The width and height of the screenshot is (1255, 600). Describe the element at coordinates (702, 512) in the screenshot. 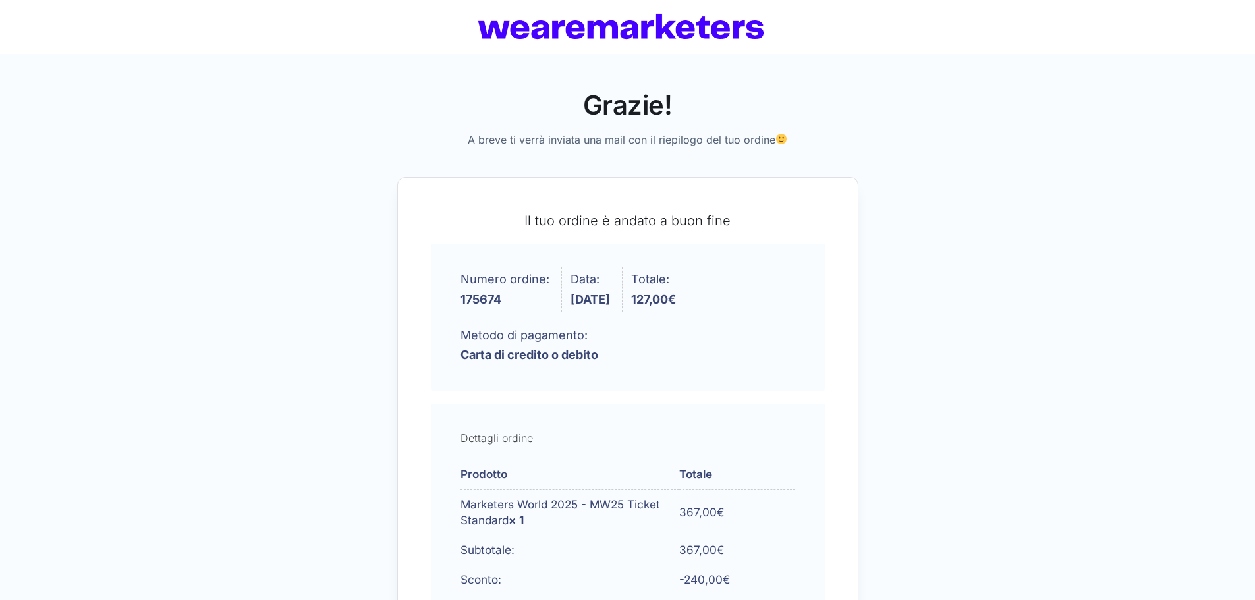

I see `bdi: 367,00` at that location.